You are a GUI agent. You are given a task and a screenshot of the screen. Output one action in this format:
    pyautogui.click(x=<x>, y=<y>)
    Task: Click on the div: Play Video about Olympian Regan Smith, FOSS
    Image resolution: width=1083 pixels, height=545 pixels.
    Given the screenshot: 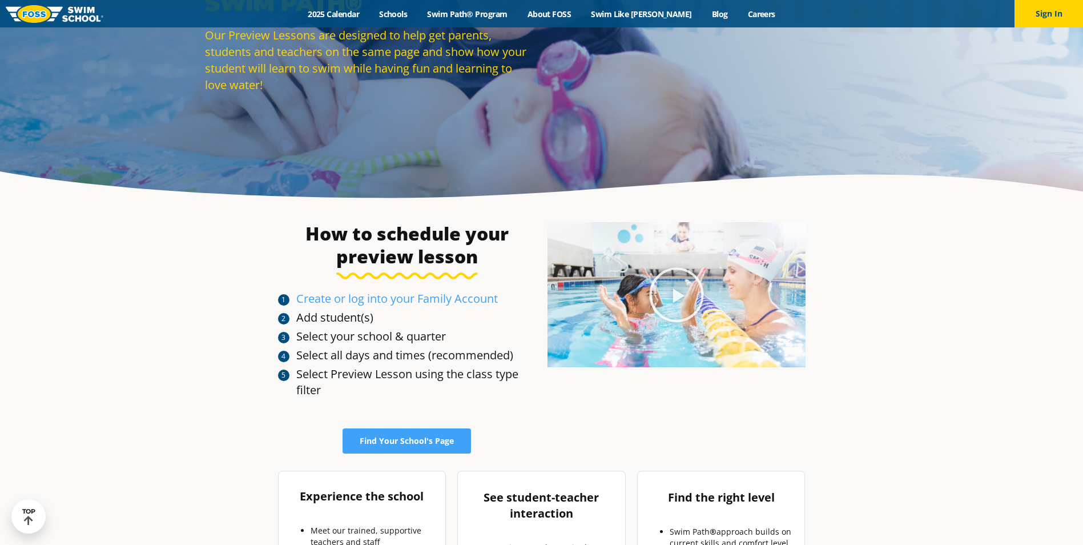 What is the action you would take?
    pyautogui.click(x=677, y=295)
    